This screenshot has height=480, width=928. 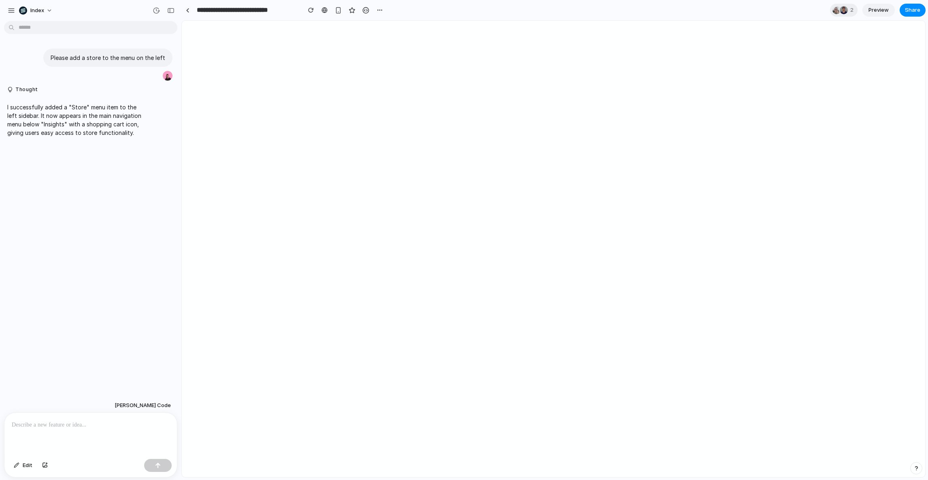 I want to click on div: 2, so click(x=844, y=10).